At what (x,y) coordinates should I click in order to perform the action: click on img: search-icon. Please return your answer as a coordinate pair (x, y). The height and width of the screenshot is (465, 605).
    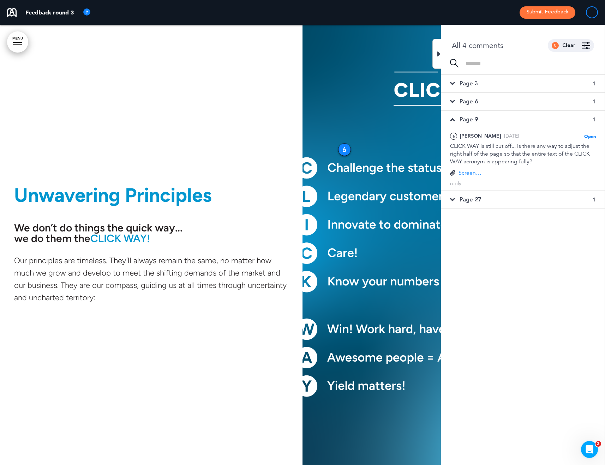
    Looking at the image, I should click on (454, 63).